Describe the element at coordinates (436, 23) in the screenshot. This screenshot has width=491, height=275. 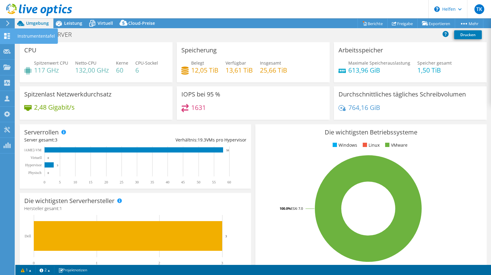
I see `a: Exportieren` at that location.